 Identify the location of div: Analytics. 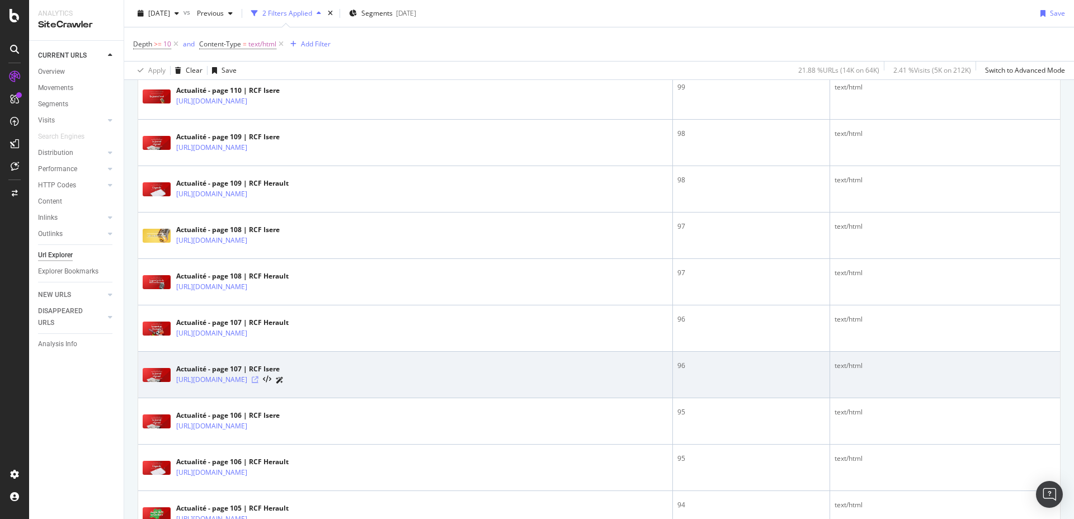
(76, 13).